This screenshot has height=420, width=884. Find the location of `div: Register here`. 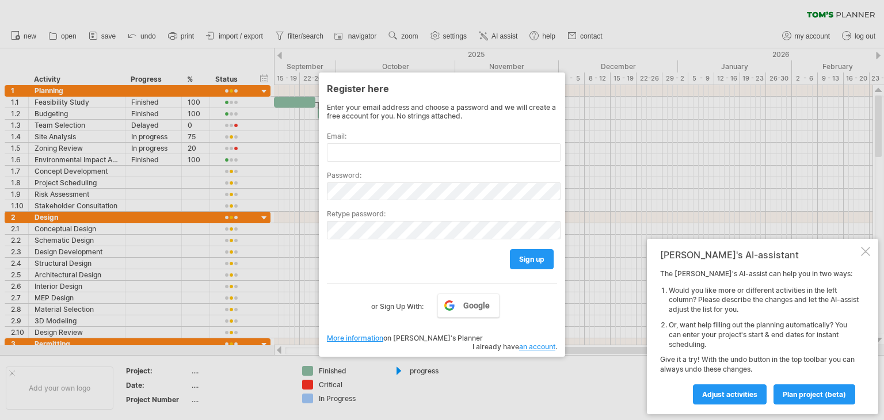

div: Register here is located at coordinates (442, 88).